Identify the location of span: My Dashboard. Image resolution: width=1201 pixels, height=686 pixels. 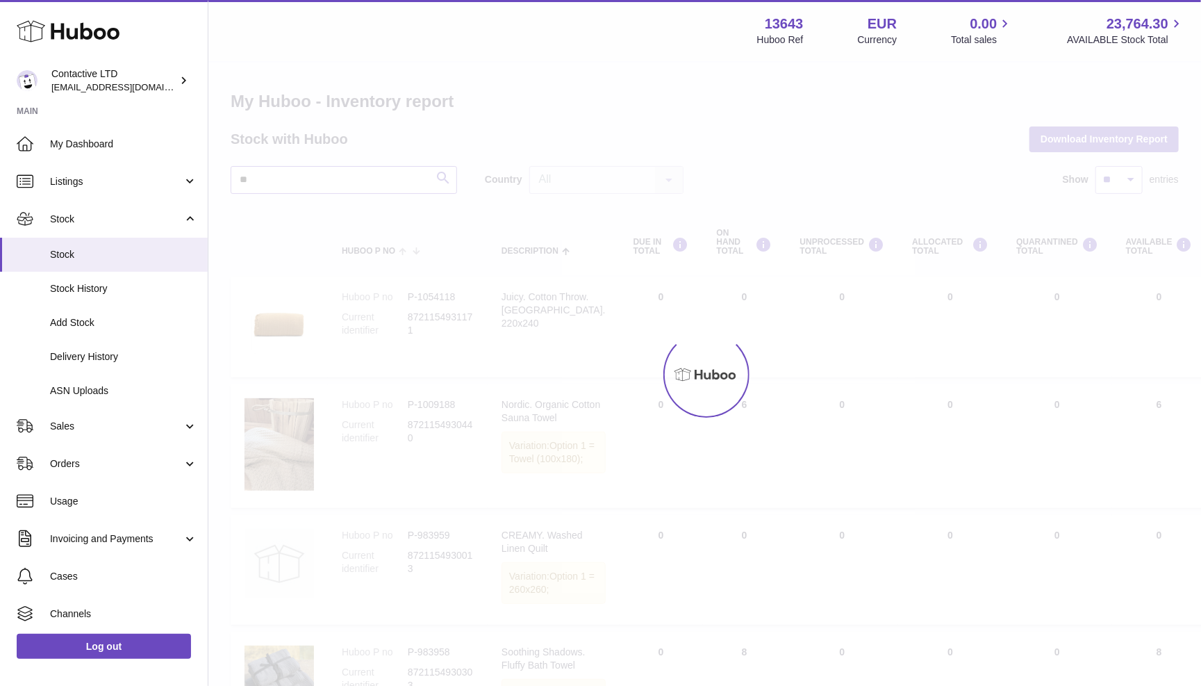
(124, 144).